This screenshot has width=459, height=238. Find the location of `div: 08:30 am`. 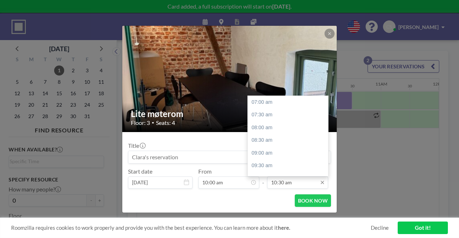

div: 08:30 am is located at coordinates (290, 140).